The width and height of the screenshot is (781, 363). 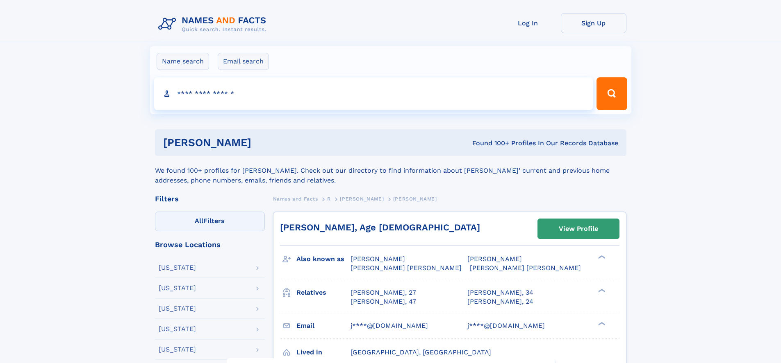 I want to click on input: search input, so click(x=373, y=94).